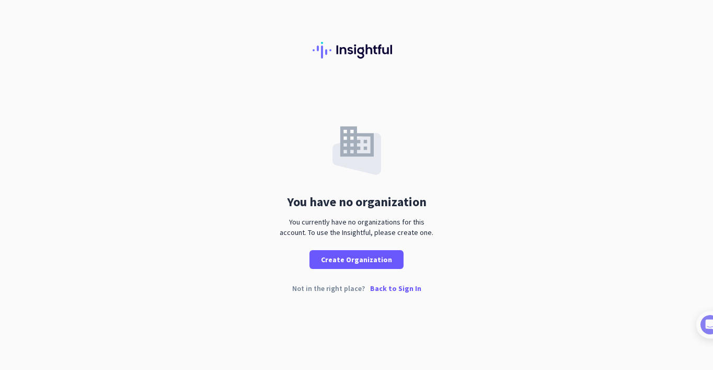 This screenshot has height=370, width=713. Describe the element at coordinates (357, 259) in the screenshot. I see `button: Create Organization` at that location.